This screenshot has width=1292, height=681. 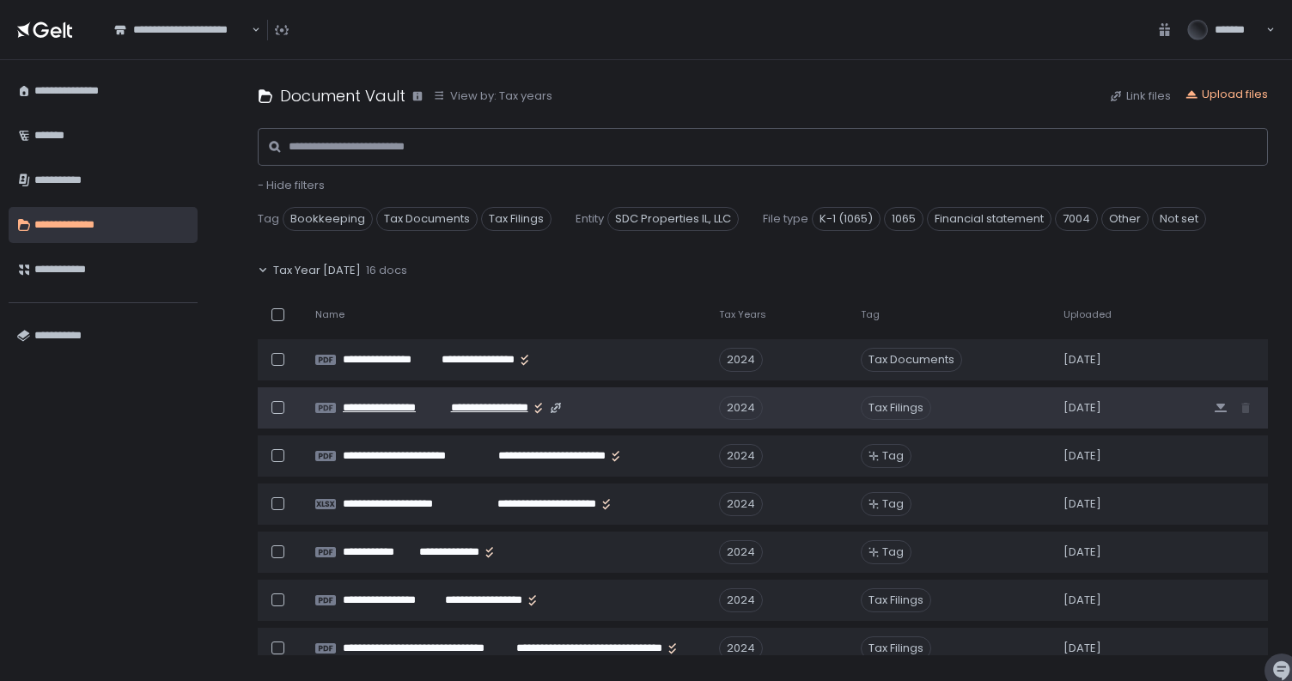 What do you see at coordinates (589, 219) in the screenshot?
I see `span: Entity` at bounding box center [589, 219].